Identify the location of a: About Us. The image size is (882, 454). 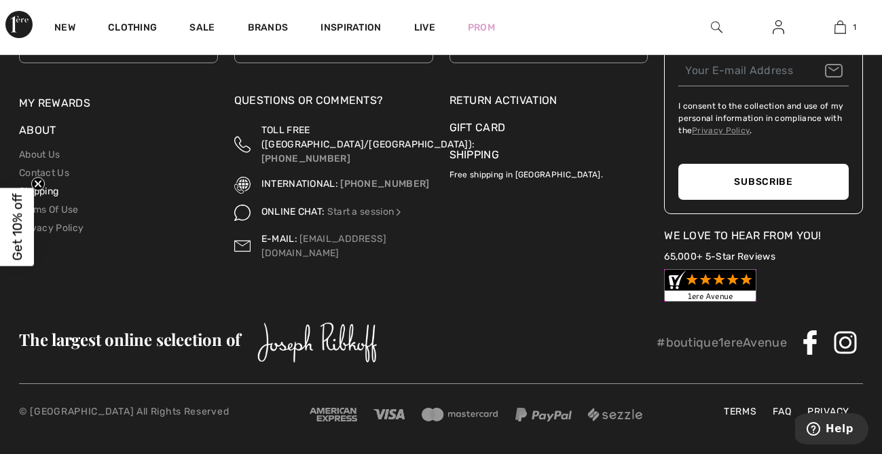
(39, 154).